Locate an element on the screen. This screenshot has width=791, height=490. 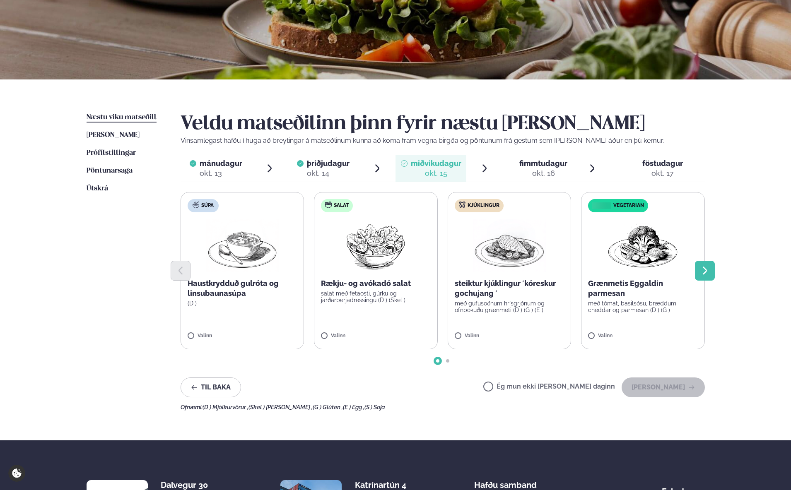
span: Útskrá is located at coordinates (97, 188).